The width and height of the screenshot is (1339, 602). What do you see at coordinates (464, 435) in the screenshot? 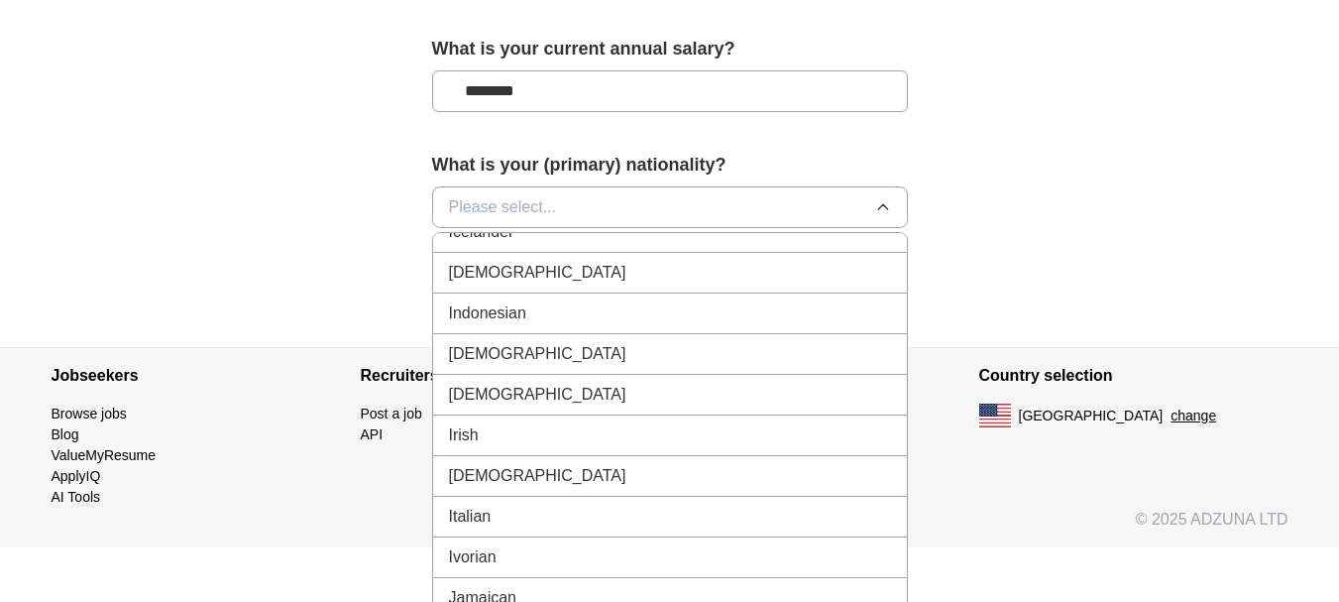
I see `span: Irish` at bounding box center [464, 435].